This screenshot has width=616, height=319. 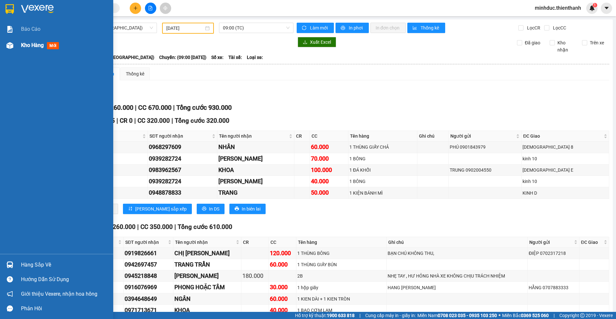 I want to click on span: download, so click(x=305, y=42).